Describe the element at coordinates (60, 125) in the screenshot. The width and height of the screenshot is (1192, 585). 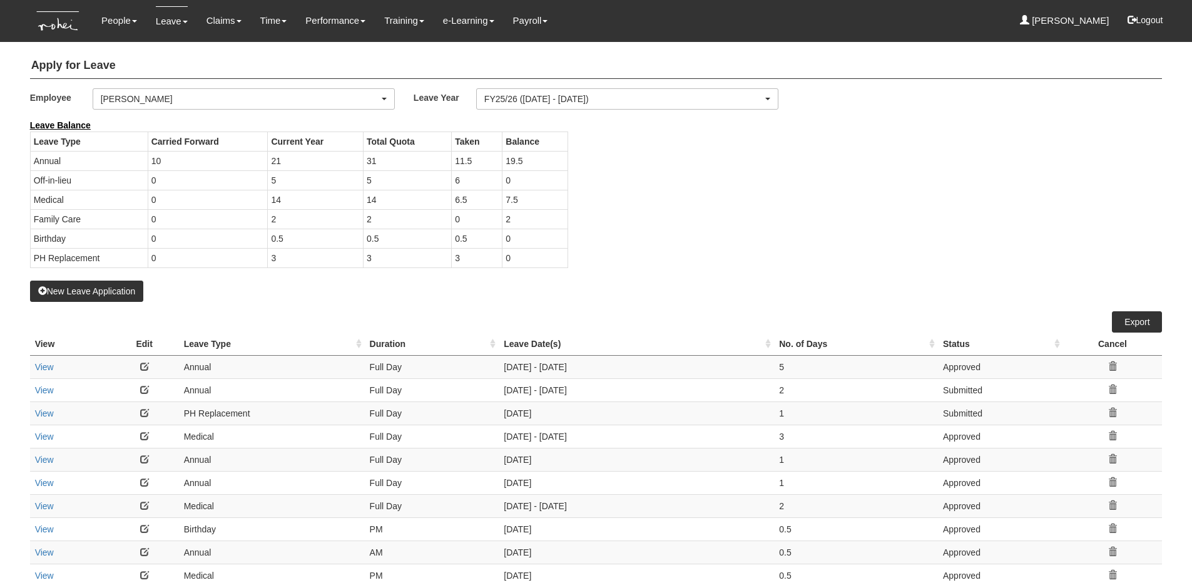
I see `b: Leave Balance` at that location.